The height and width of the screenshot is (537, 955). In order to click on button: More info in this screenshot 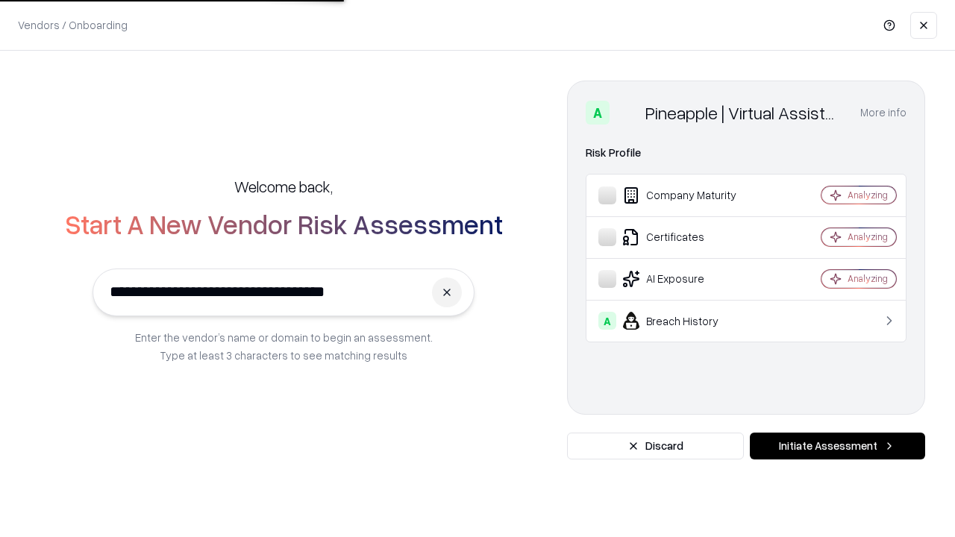, I will do `click(884, 113)`.